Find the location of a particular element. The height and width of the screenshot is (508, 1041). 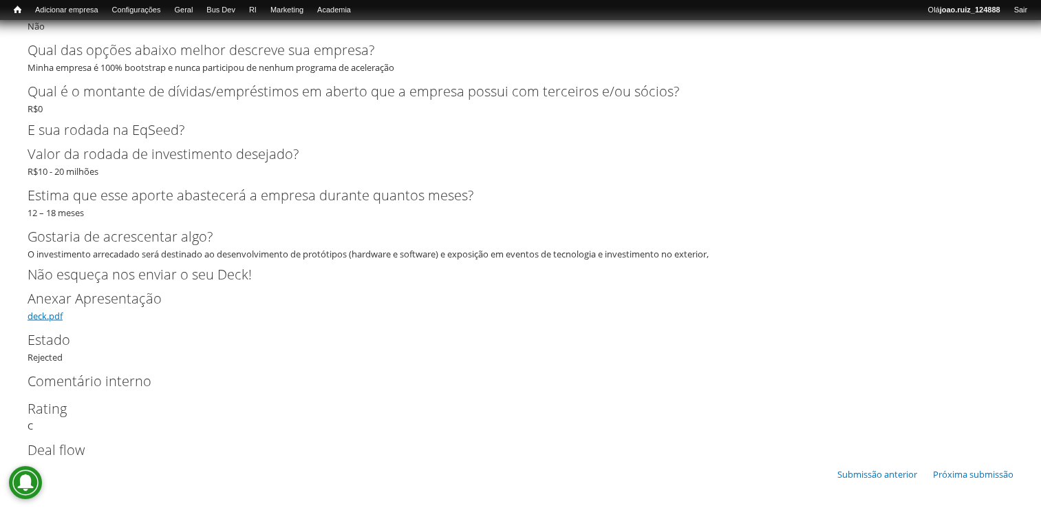

div: R$10 - 20 milhões is located at coordinates (520, 160).